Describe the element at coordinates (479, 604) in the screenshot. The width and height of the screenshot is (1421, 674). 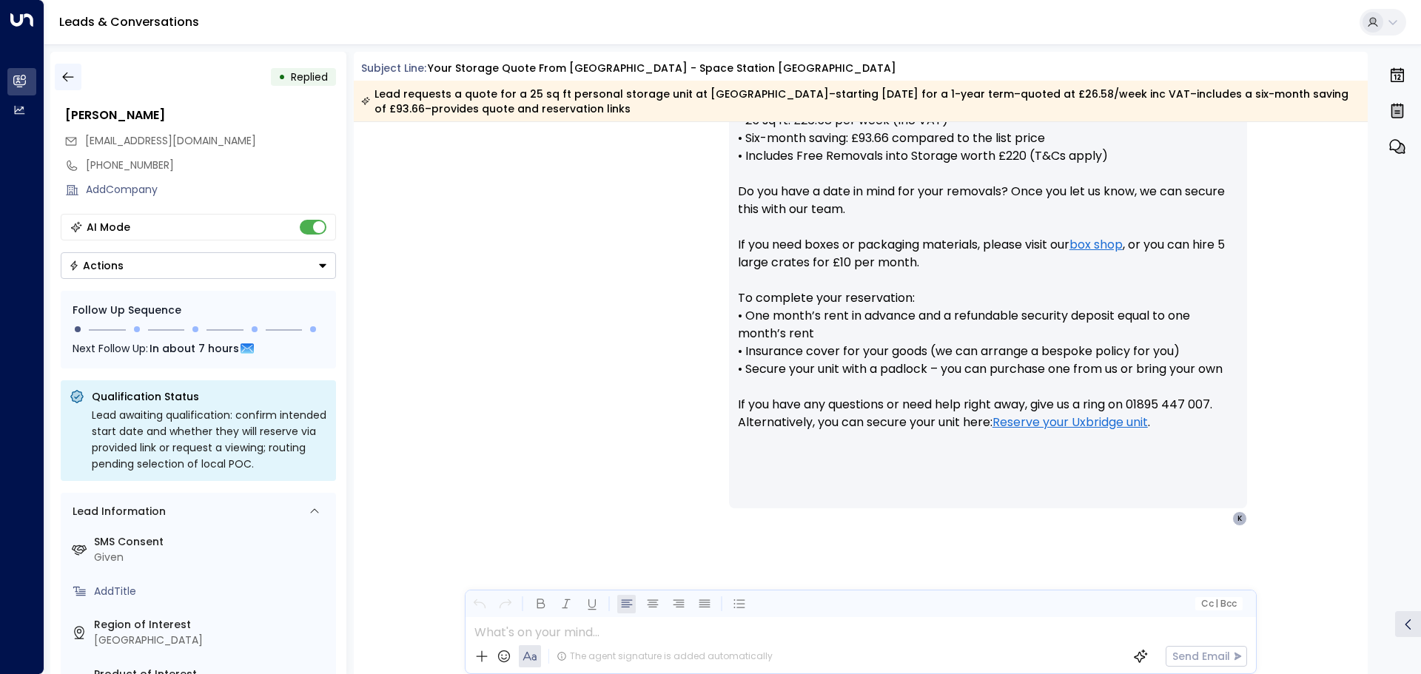
I see `button: Undo` at that location.